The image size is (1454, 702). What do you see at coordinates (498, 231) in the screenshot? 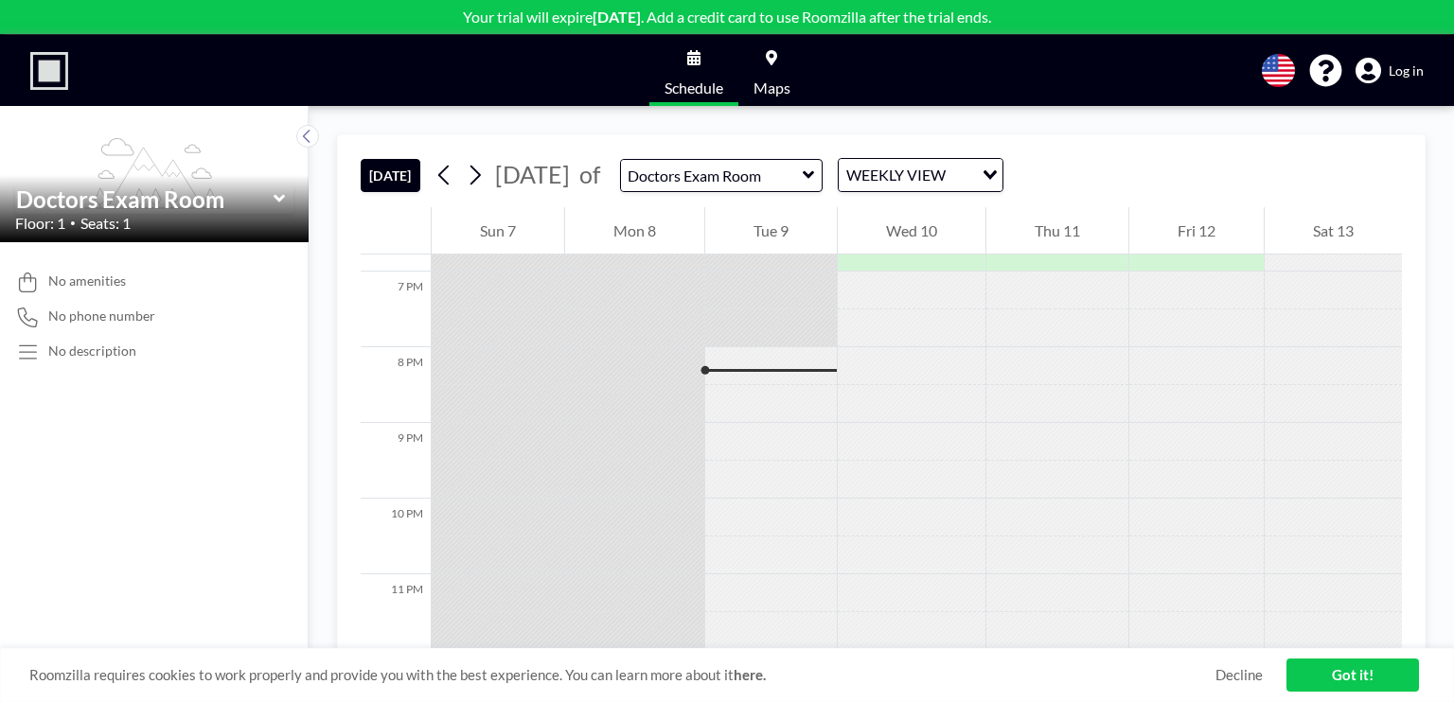
I see `div: Sun 7` at bounding box center [498, 231].